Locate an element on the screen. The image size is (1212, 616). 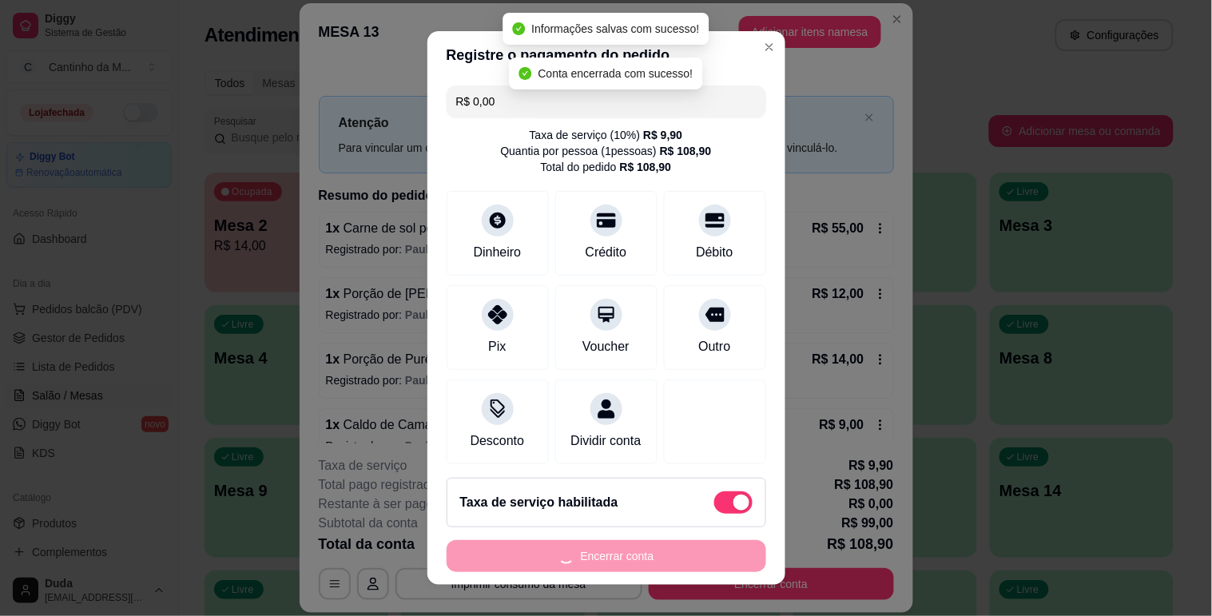
span: Conta encerrada com sucesso! is located at coordinates (616, 74).